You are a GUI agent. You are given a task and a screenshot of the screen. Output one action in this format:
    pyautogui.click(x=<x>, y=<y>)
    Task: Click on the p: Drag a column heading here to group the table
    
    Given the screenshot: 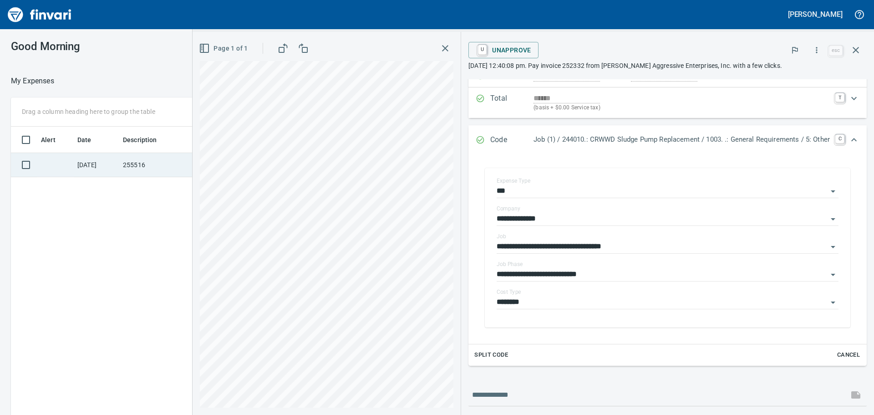 What is the action you would take?
    pyautogui.click(x=88, y=112)
    